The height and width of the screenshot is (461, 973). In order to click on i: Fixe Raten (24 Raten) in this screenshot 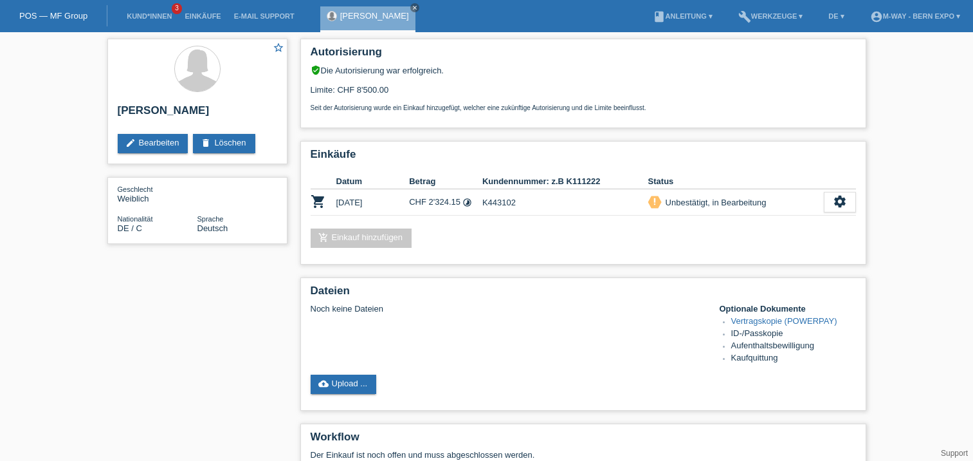, I will do `click(467, 202)`.